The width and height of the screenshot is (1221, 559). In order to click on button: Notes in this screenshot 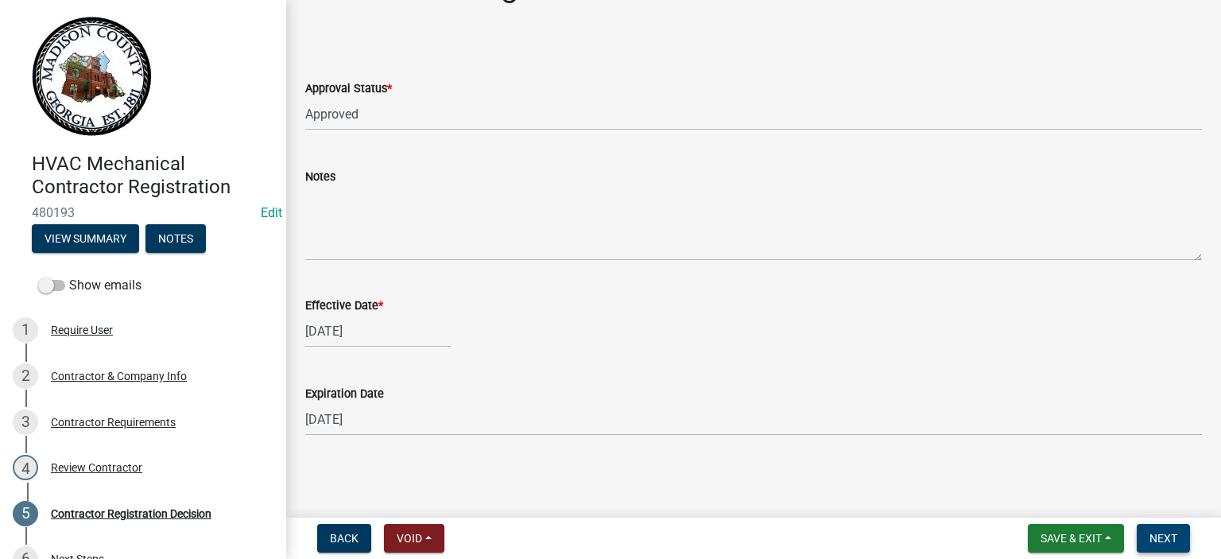, I will do `click(176, 238)`.